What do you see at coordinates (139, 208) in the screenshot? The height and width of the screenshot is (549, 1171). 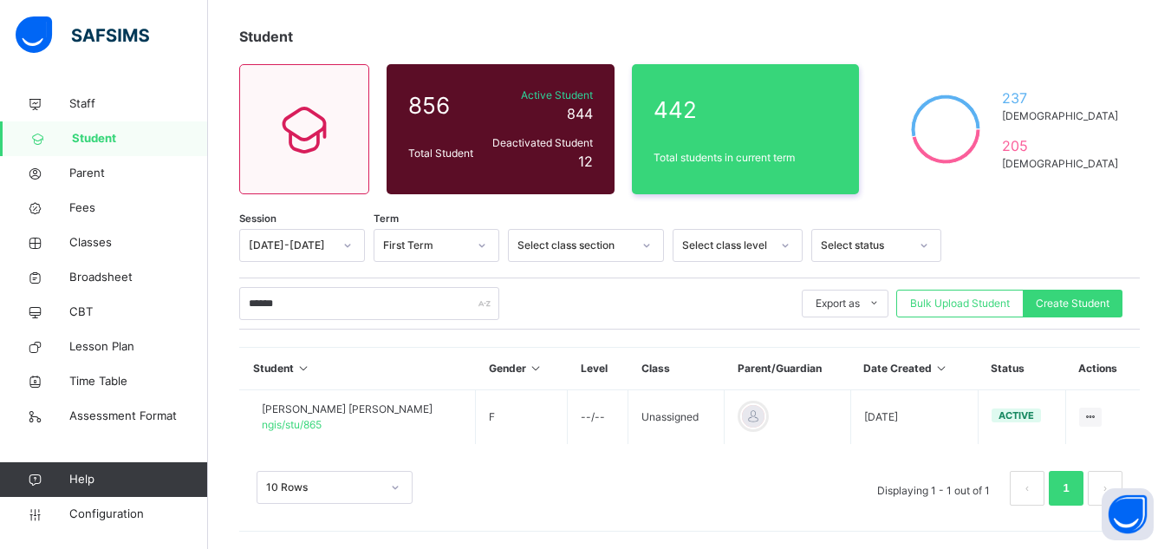 I see `span: Fees` at bounding box center [139, 208].